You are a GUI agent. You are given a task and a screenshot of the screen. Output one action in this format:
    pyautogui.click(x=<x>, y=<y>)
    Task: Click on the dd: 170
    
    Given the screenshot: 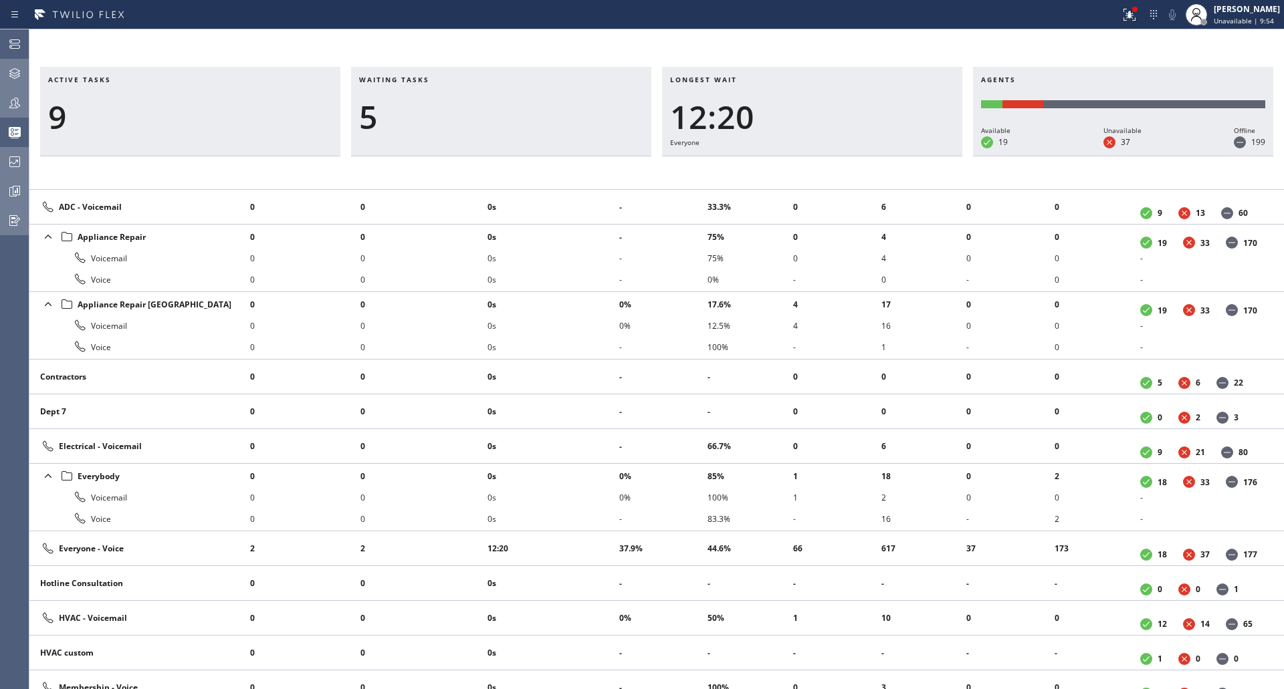 What is the action you would take?
    pyautogui.click(x=1250, y=243)
    